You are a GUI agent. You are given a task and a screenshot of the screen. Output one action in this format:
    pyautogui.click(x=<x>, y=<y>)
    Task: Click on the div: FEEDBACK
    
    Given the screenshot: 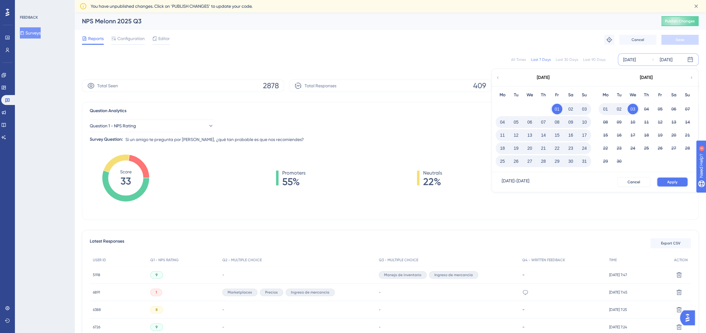 What is the action you would take?
    pyautogui.click(x=29, y=17)
    